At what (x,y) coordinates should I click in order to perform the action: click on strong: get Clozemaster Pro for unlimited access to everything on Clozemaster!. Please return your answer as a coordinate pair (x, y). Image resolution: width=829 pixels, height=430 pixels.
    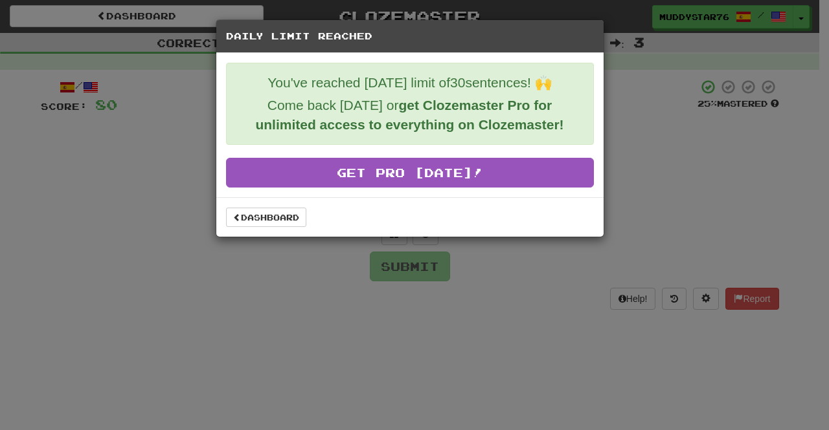
    Looking at the image, I should click on (409, 115).